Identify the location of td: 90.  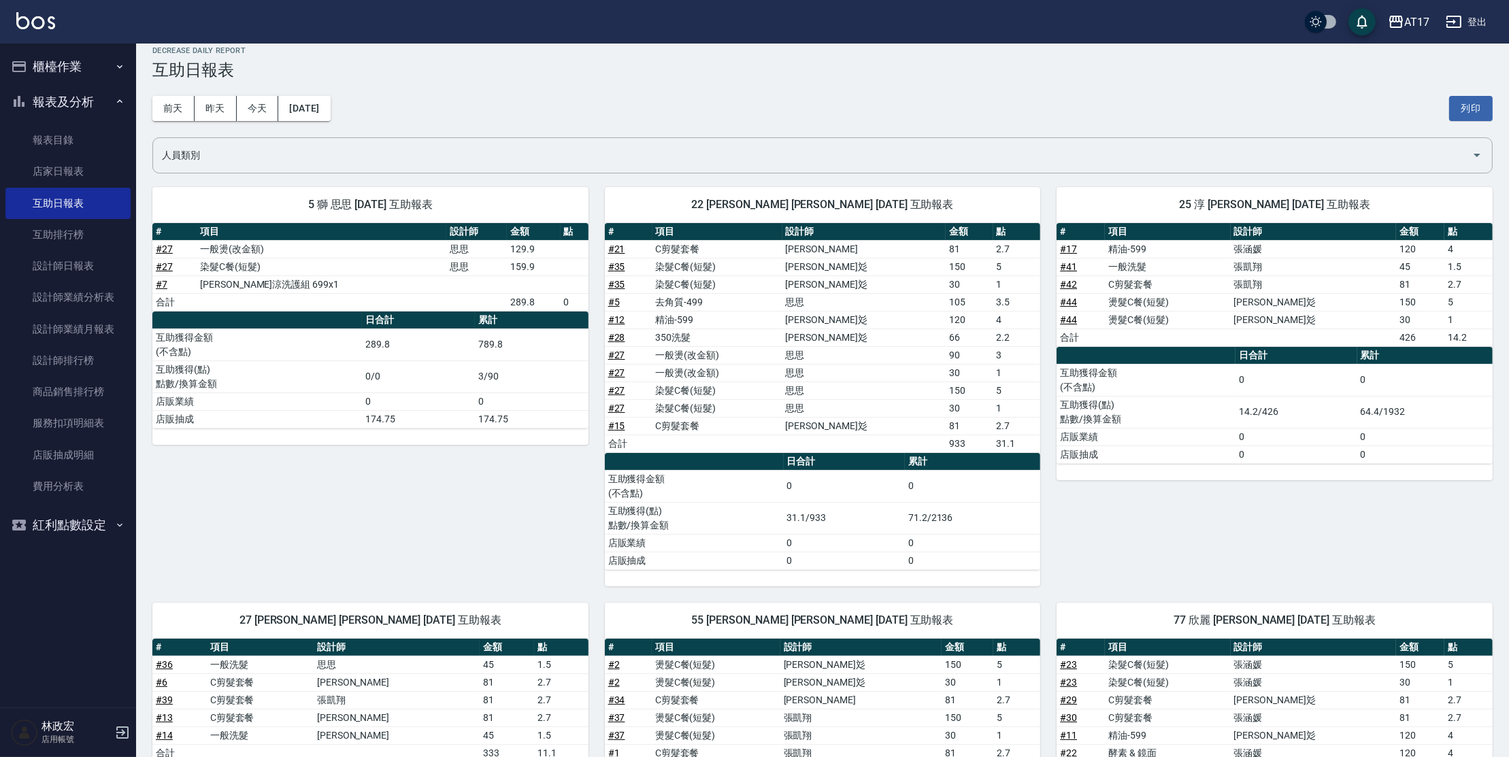
(969, 355).